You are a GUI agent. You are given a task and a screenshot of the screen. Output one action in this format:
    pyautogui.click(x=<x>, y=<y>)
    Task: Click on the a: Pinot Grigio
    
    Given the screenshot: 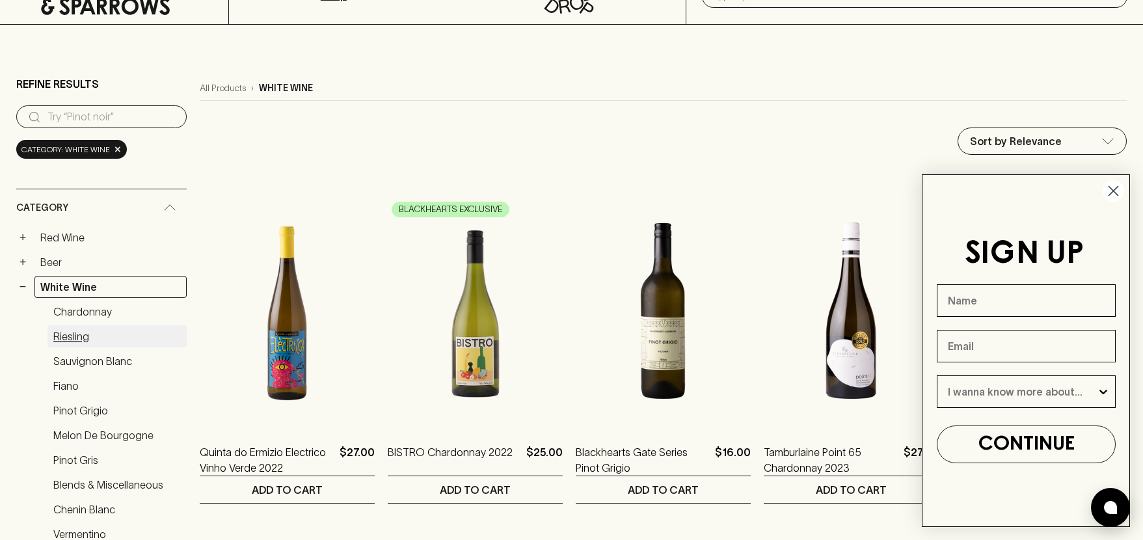 What is the action you would take?
    pyautogui.click(x=117, y=411)
    